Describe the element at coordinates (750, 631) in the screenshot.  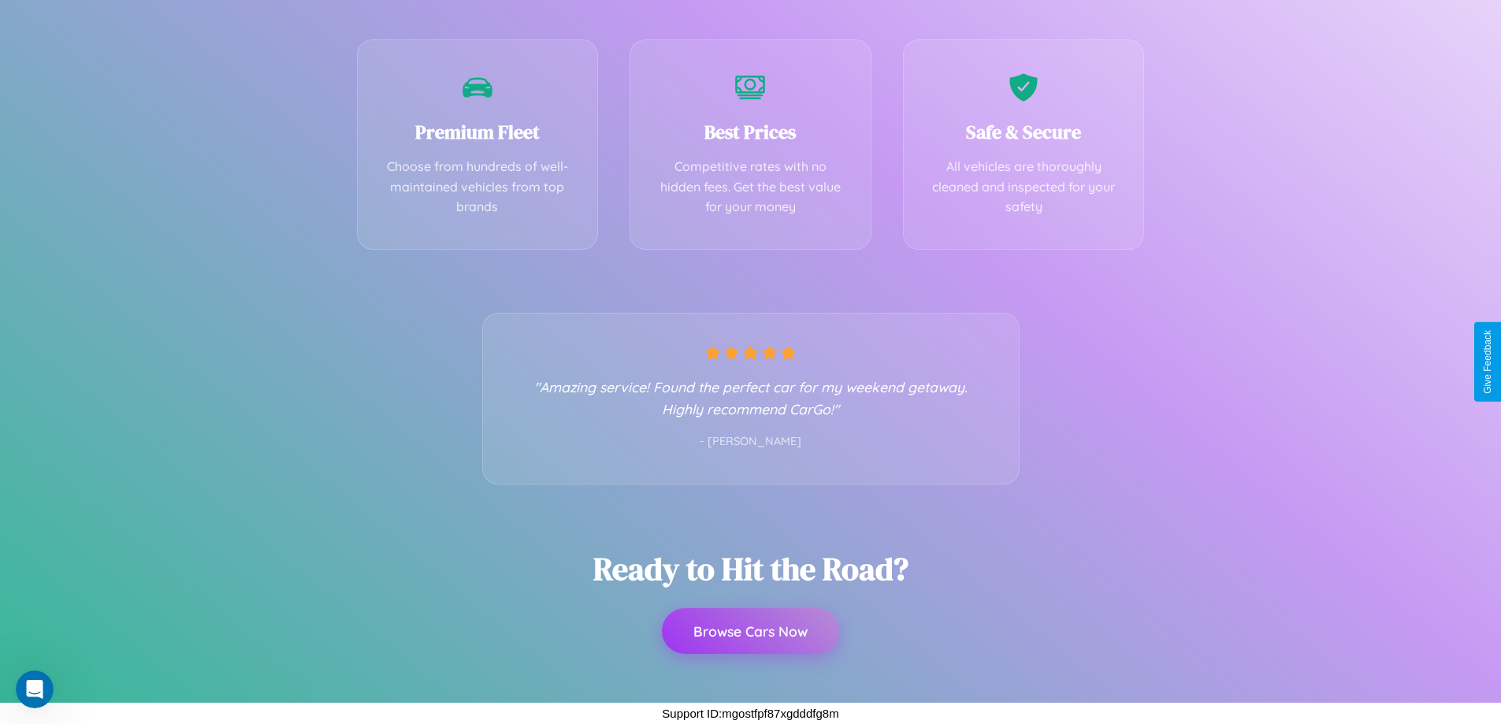
I see `button: Browse Cars Now` at that location.